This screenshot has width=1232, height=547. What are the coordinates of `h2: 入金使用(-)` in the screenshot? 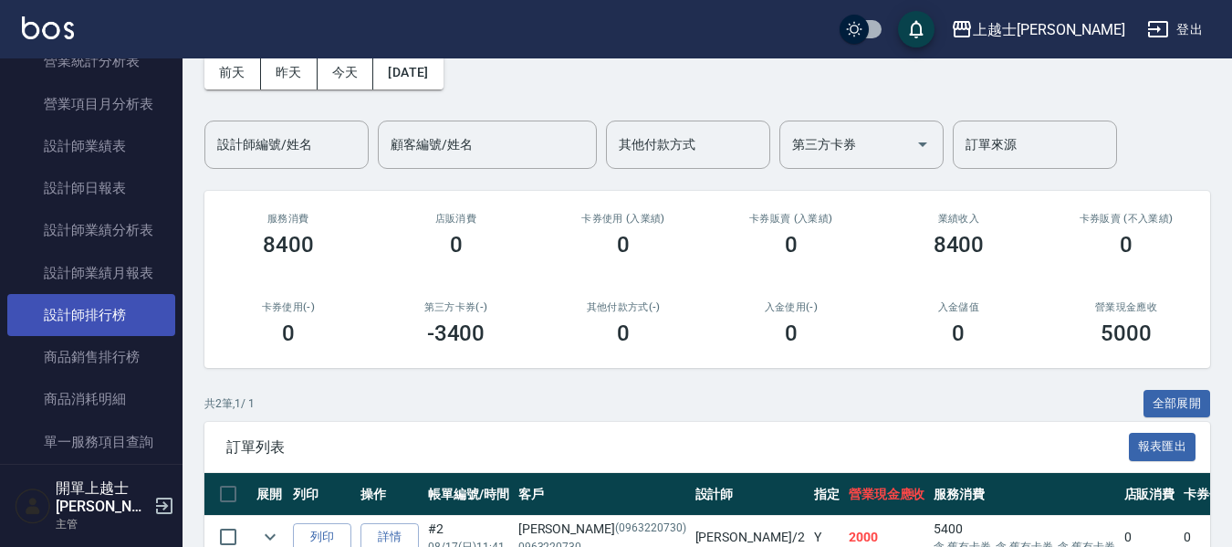 It's located at (791, 307).